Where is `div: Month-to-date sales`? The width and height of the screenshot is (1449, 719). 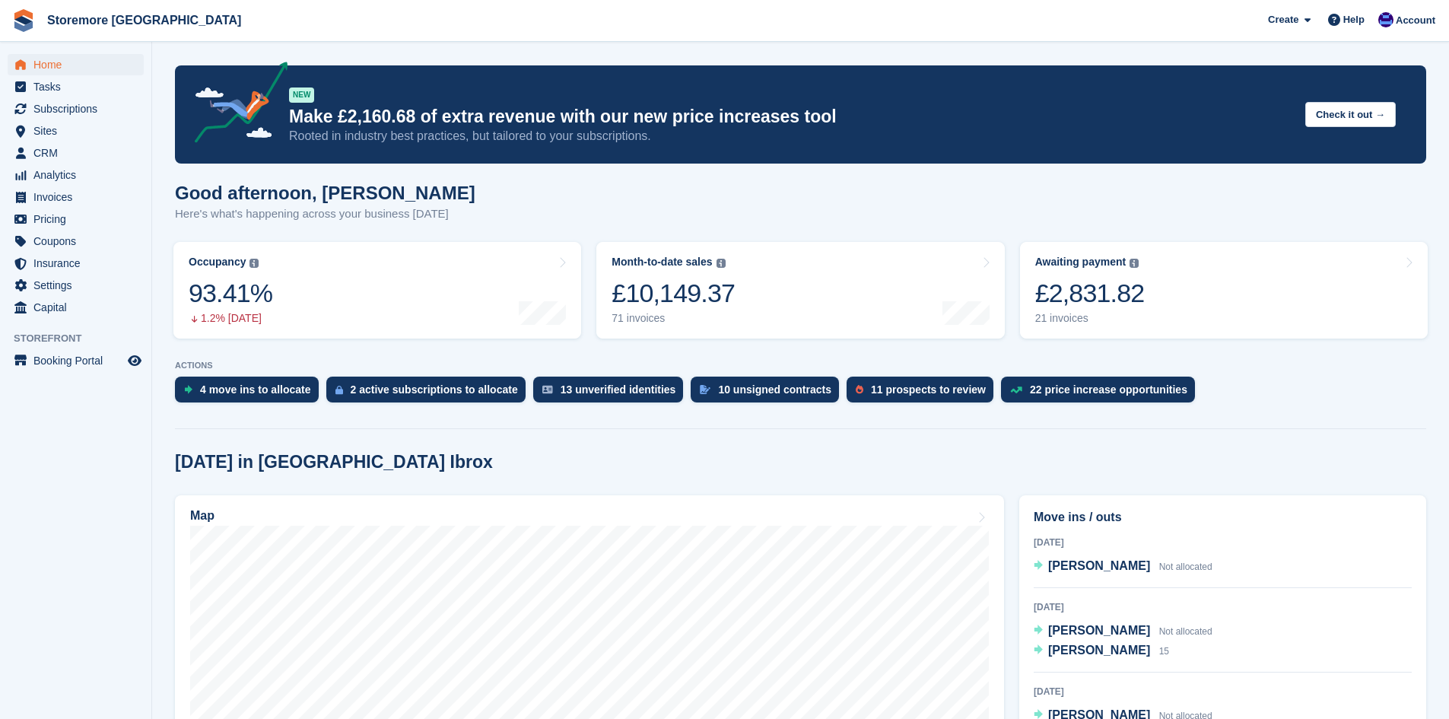 div: Month-to-date sales is located at coordinates (662, 262).